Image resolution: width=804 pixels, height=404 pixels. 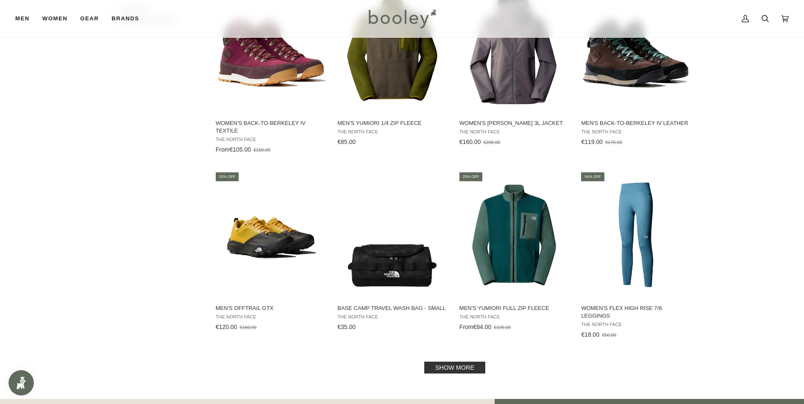 What do you see at coordinates (392, 253) in the screenshot?
I see `a: Base Camp Travel Wash Bag - Small` at bounding box center [392, 253].